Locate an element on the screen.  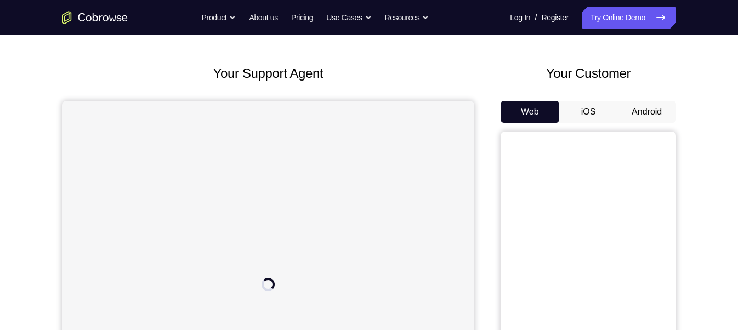
a: Try Online Demo is located at coordinates (629, 18).